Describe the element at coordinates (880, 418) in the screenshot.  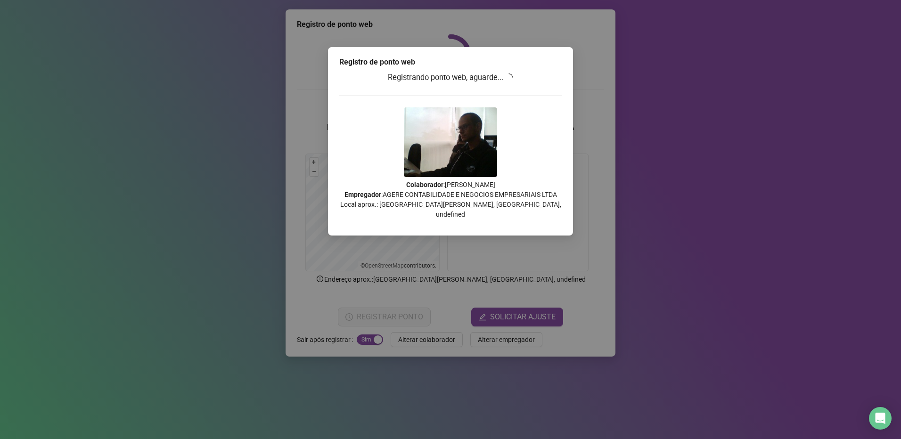
I see `div: Open Intercom Messenger` at that location.